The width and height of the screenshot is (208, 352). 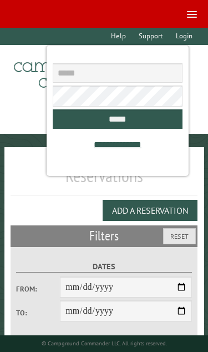 I want to click on img: Campground Commander, so click(x=80, y=71).